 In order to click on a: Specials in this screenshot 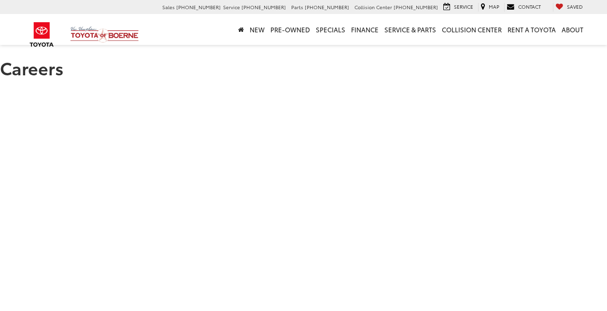, I will do `click(330, 29)`.